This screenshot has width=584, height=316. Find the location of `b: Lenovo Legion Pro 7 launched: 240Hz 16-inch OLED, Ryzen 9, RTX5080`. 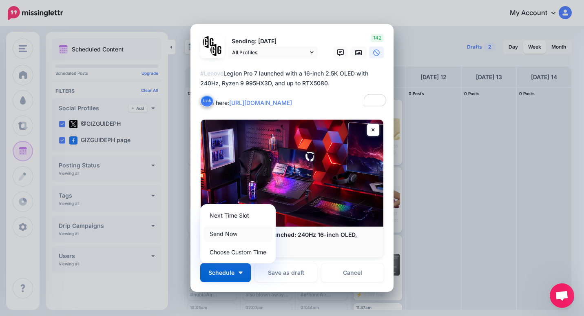

b: Lenovo Legion Pro 7 launched: 240Hz 16-inch OLED, Ryzen 9, RTX5080 is located at coordinates (283, 238).